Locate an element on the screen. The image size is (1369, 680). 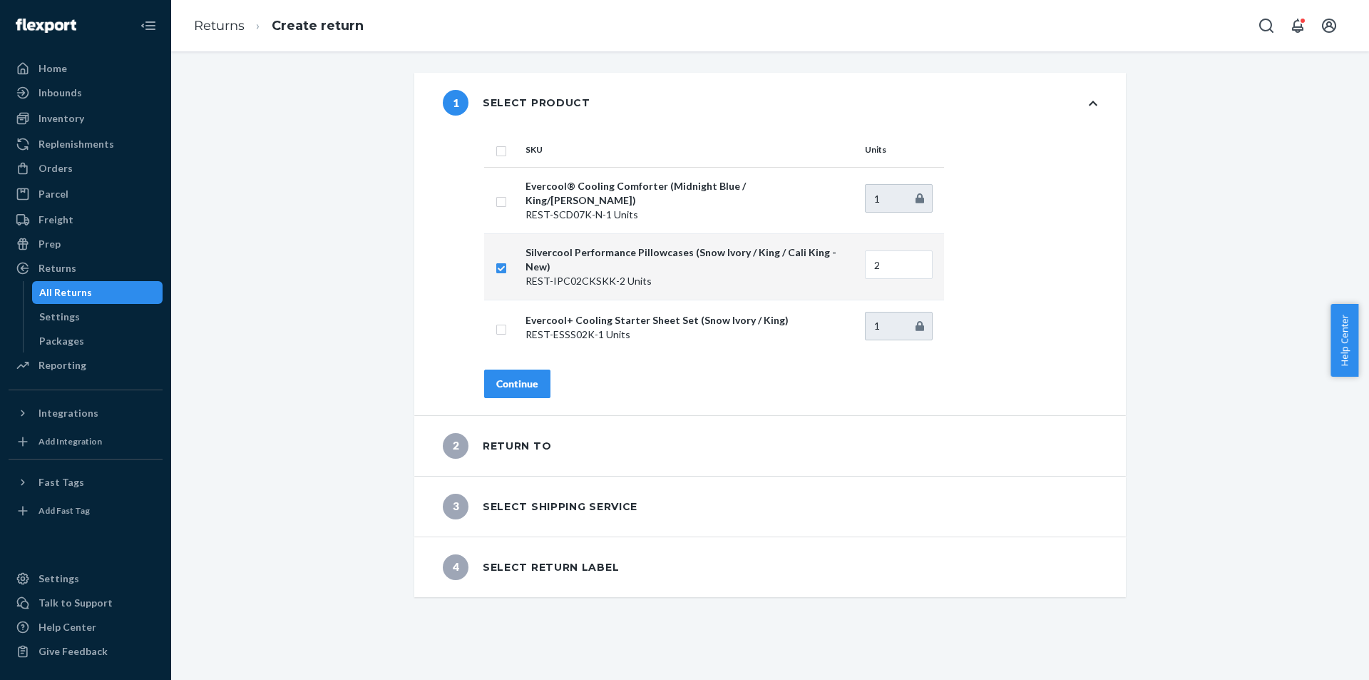
span: 3 is located at coordinates (456, 506).